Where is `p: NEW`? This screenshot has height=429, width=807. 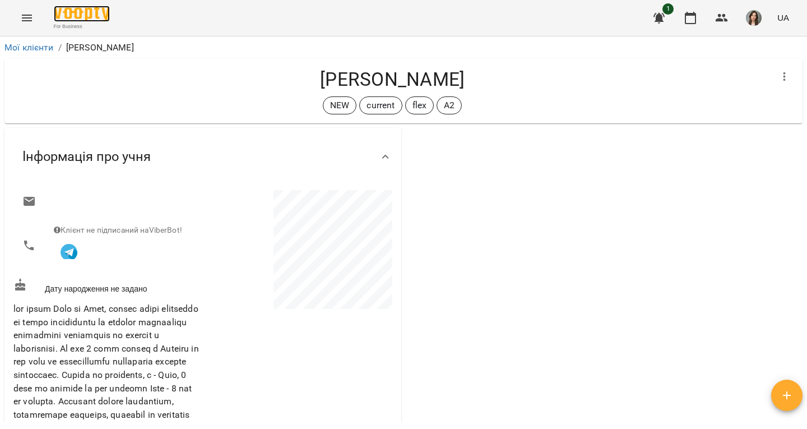
p: NEW is located at coordinates (340, 105).